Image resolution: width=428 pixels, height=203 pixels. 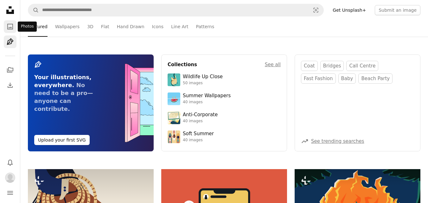 I want to click on a: Download History, so click(x=10, y=85).